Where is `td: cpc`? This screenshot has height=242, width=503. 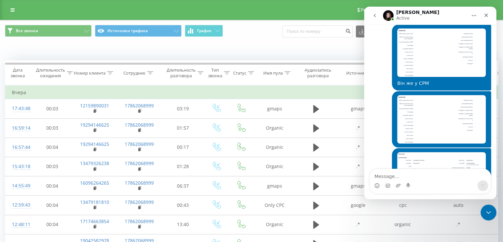
td: cpc is located at coordinates (403, 205).